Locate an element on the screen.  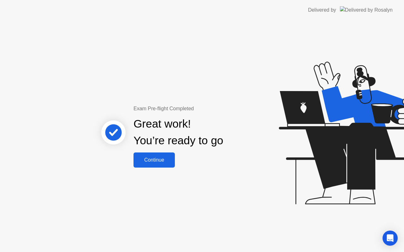
div: Continue is located at coordinates (154, 160).